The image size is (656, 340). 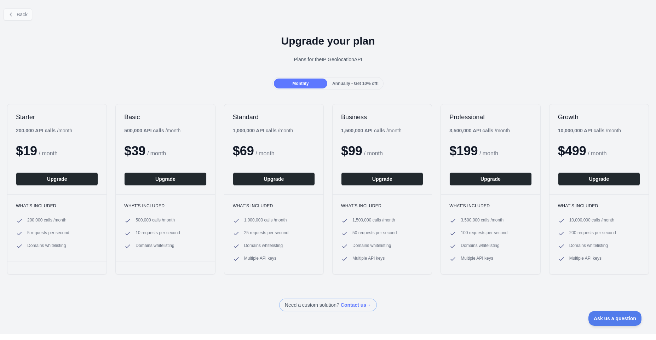 I want to click on h2: Standard, so click(x=274, y=117).